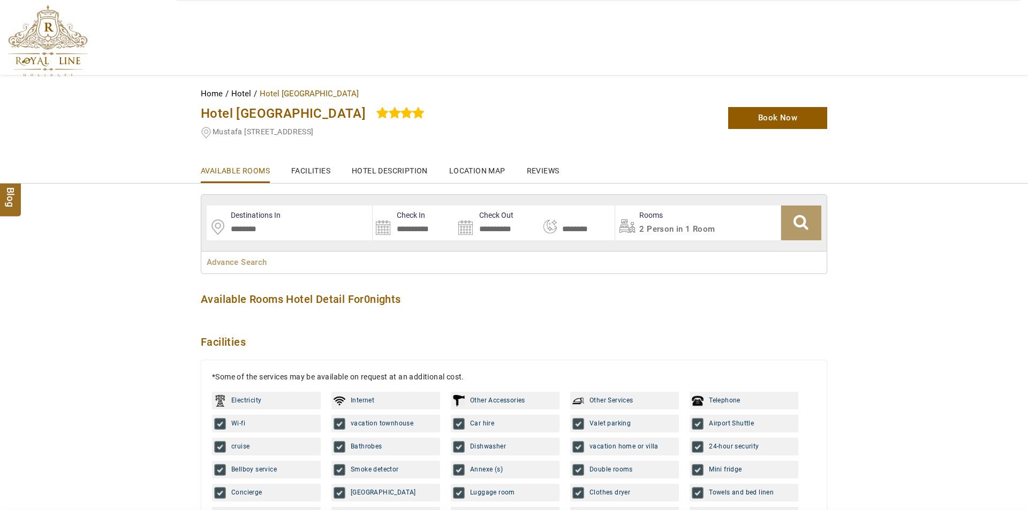 The image size is (1028, 510). What do you see at coordinates (777, 118) in the screenshot?
I see `a: Book Now` at bounding box center [777, 118].